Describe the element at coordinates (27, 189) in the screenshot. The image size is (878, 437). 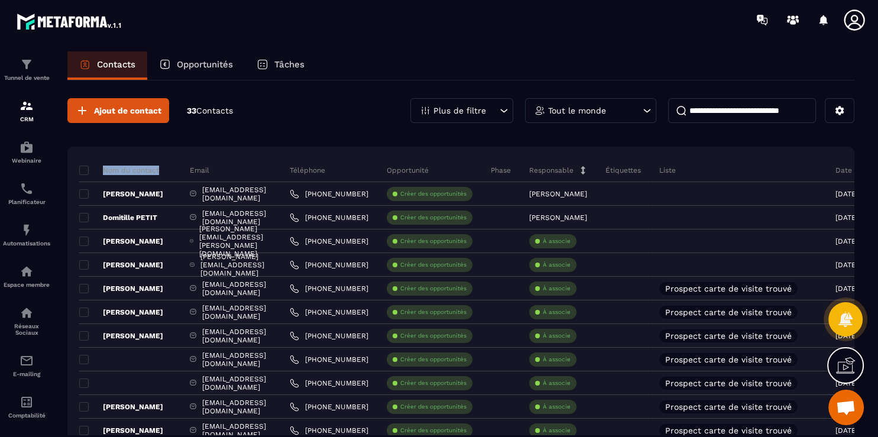
I see `img: scheduler` at that location.